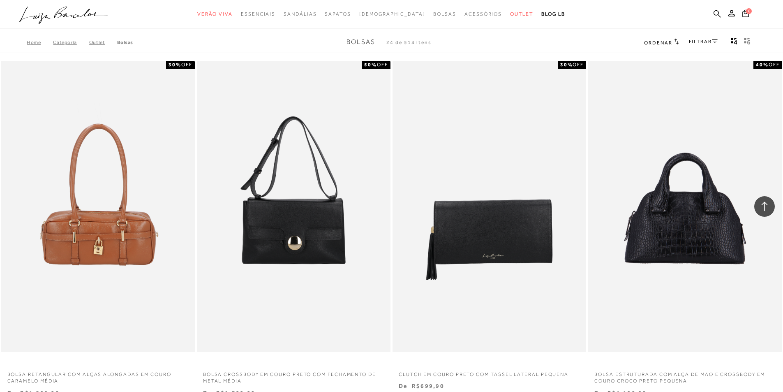 The width and height of the screenshot is (783, 392). I want to click on a: BLOG LB, so click(554, 14).